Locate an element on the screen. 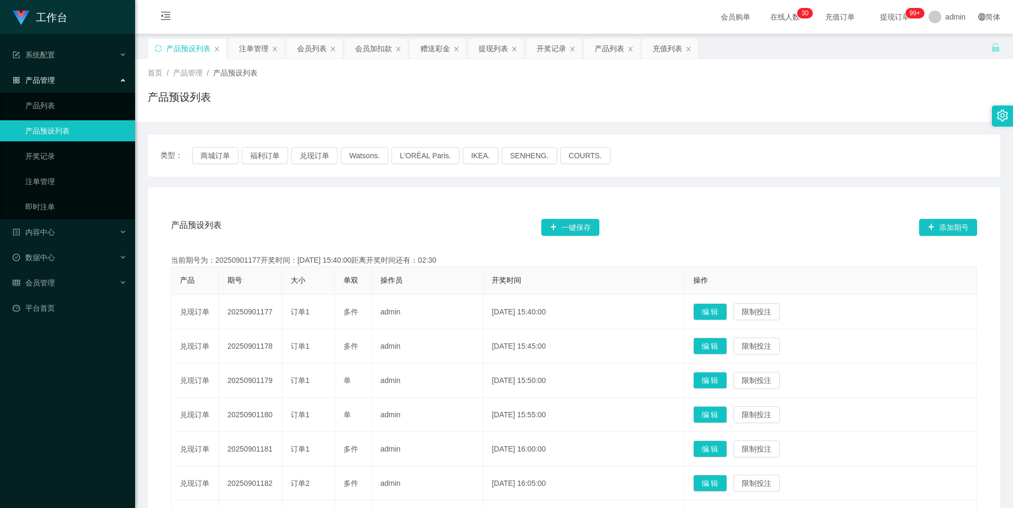 The image size is (1013, 508). td: 20250901182 is located at coordinates (251, 484).